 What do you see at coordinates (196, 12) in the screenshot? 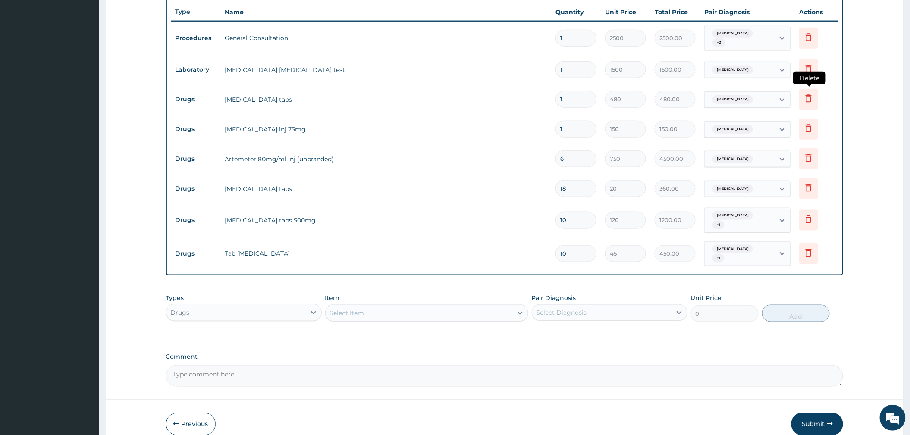
I see `th: Type` at bounding box center [196, 12].